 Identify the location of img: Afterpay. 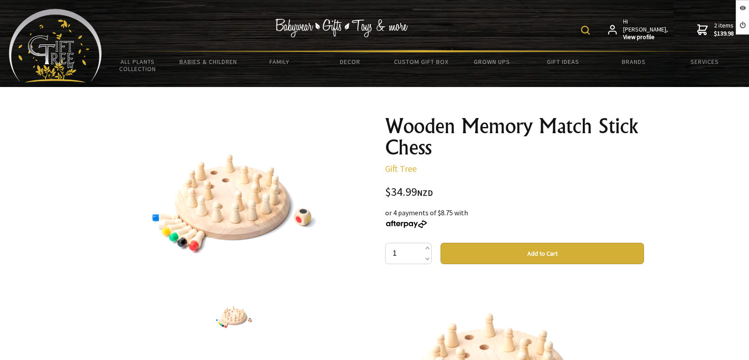
(407, 224).